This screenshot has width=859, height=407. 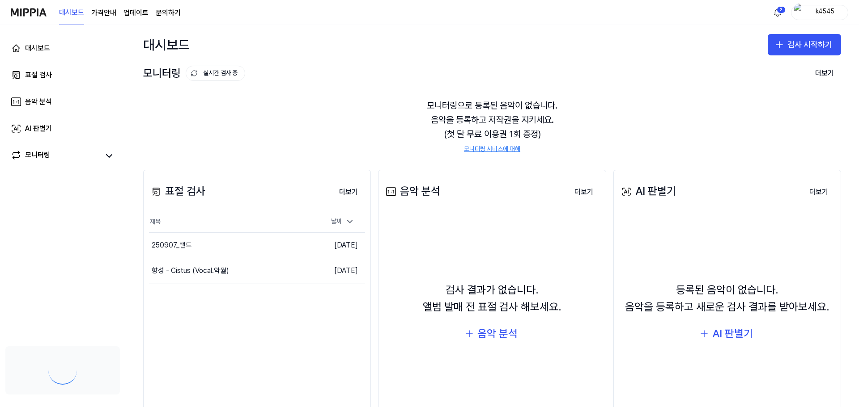 What do you see at coordinates (230, 222) in the screenshot?
I see `th: 제목` at bounding box center [230, 222].